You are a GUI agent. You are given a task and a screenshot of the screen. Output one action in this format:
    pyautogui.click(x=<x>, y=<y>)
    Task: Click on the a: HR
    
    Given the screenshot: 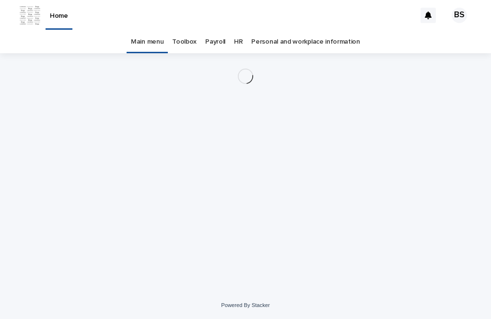 What is the action you would take?
    pyautogui.click(x=238, y=42)
    